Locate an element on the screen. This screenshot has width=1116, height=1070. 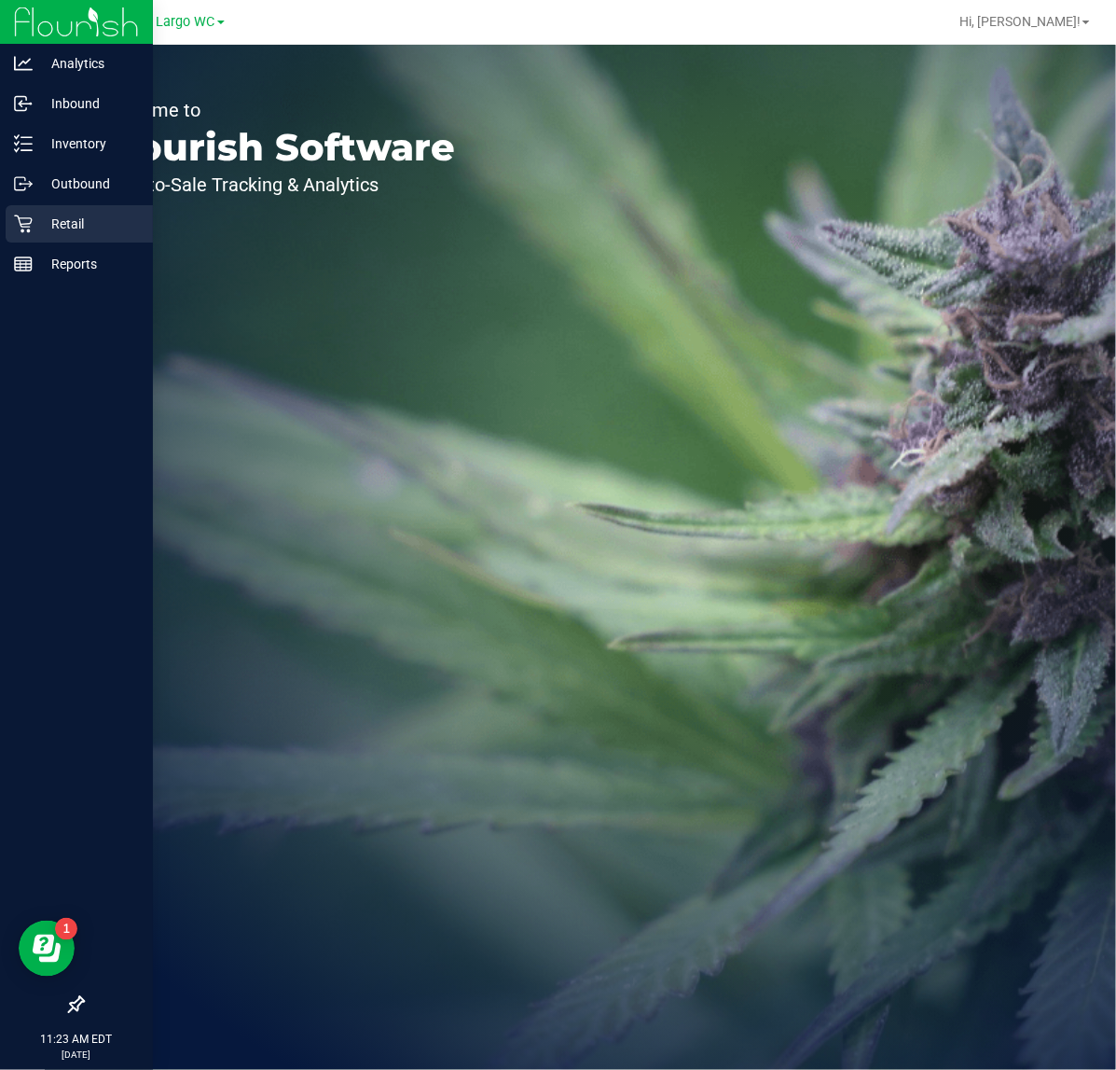
p: Seed-to-Sale Tracking & Analytics is located at coordinates (278, 185).